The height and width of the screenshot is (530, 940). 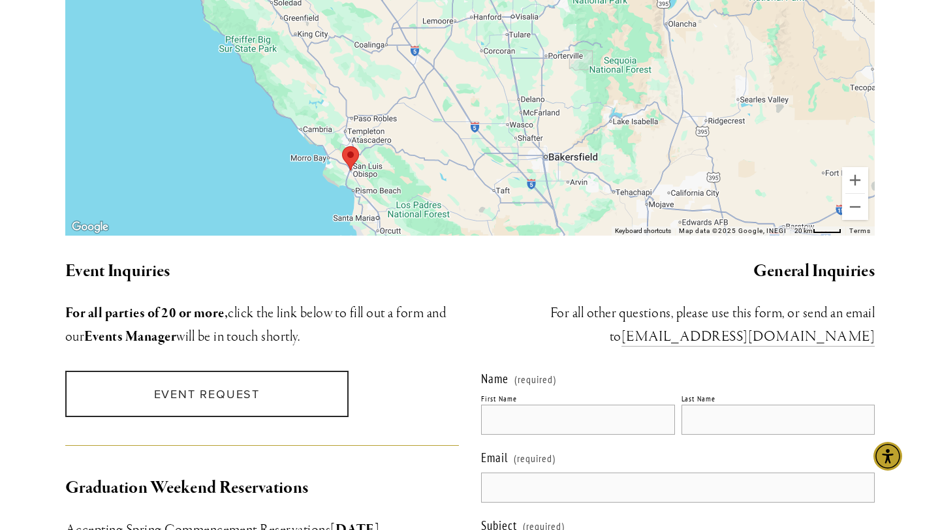 I want to click on img: Google, so click(x=90, y=227).